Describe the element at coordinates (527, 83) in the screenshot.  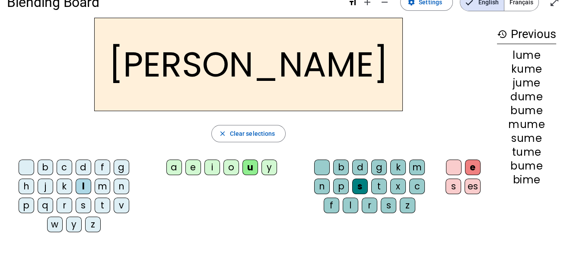
I see `div: jume` at that location.